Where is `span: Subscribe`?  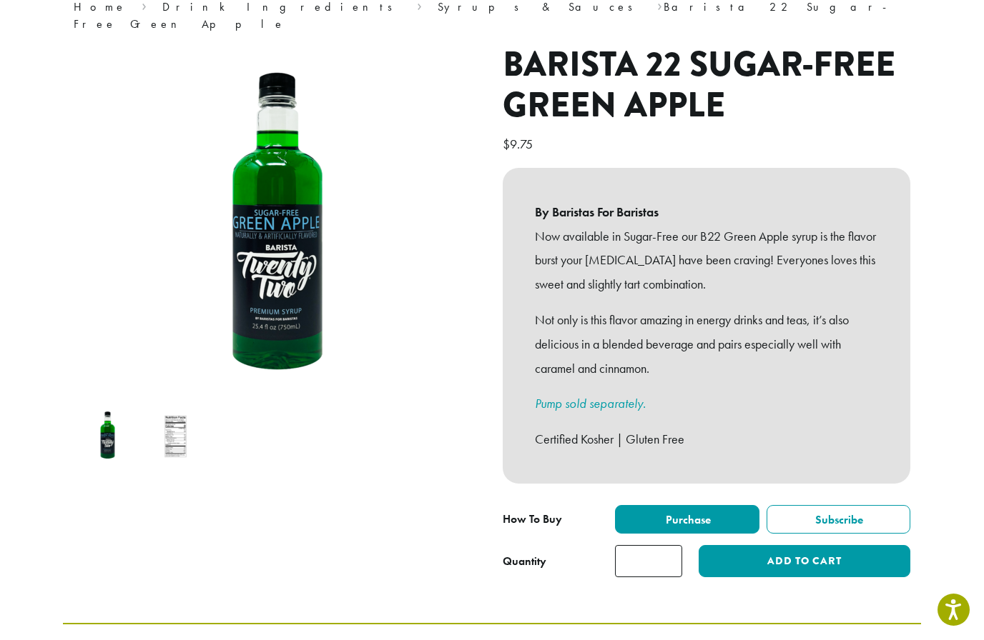 span: Subscribe is located at coordinates (838, 520).